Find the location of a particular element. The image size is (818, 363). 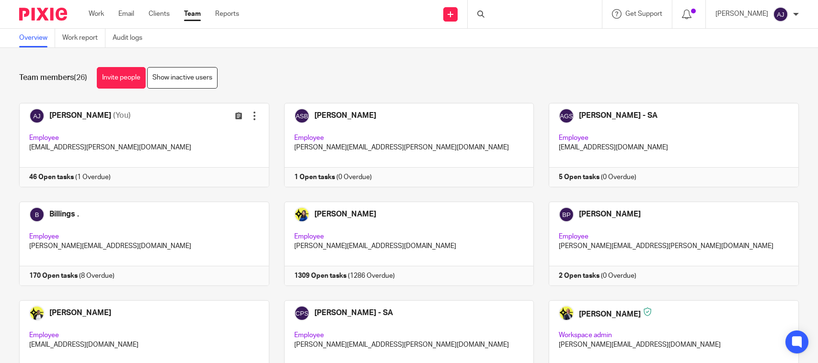

a: Invite people is located at coordinates (121, 78).